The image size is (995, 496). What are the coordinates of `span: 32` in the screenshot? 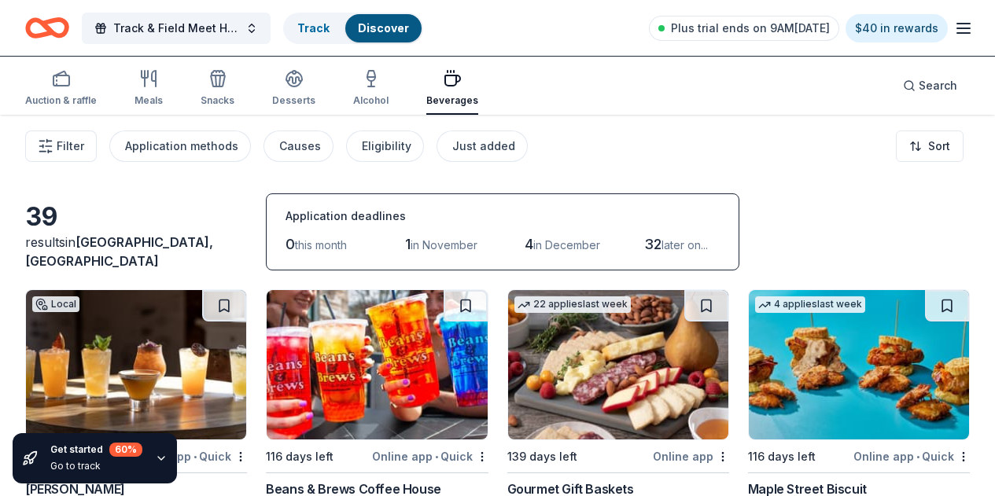 It's located at (653, 244).